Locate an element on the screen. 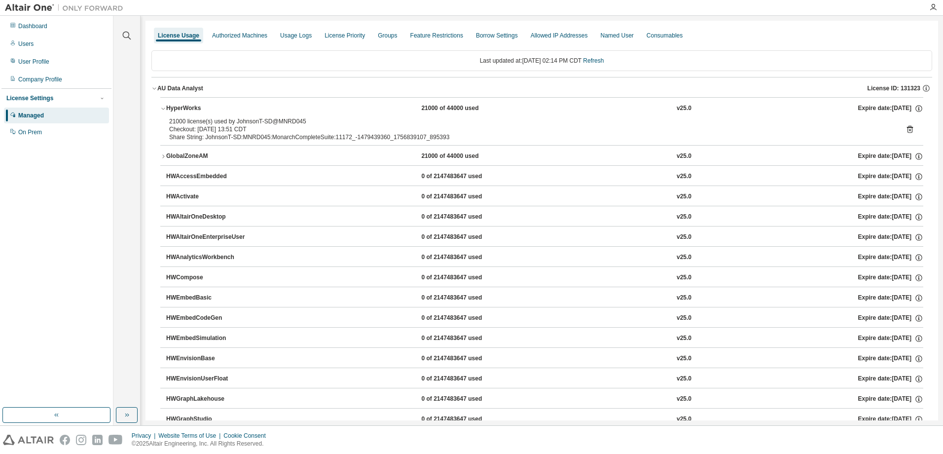  div: HWCompose is located at coordinates (211, 278).